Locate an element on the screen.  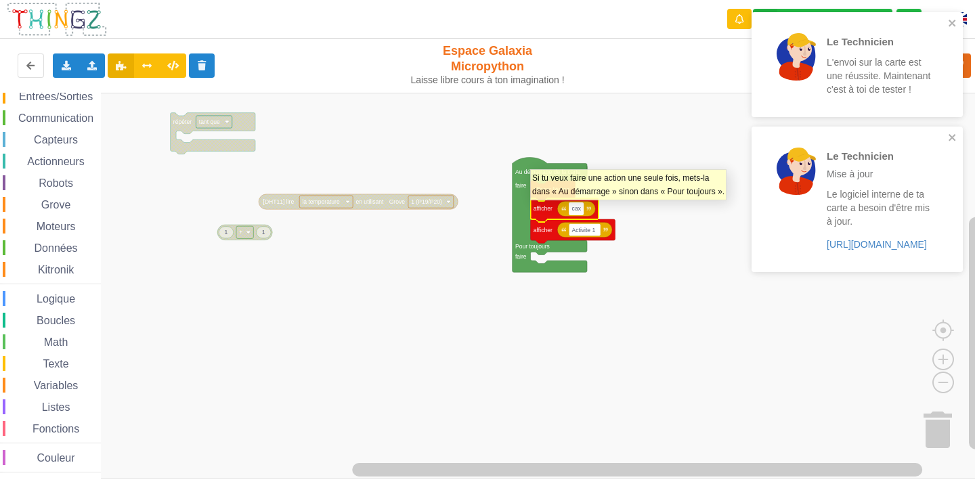
span: Listes is located at coordinates (56, 407).